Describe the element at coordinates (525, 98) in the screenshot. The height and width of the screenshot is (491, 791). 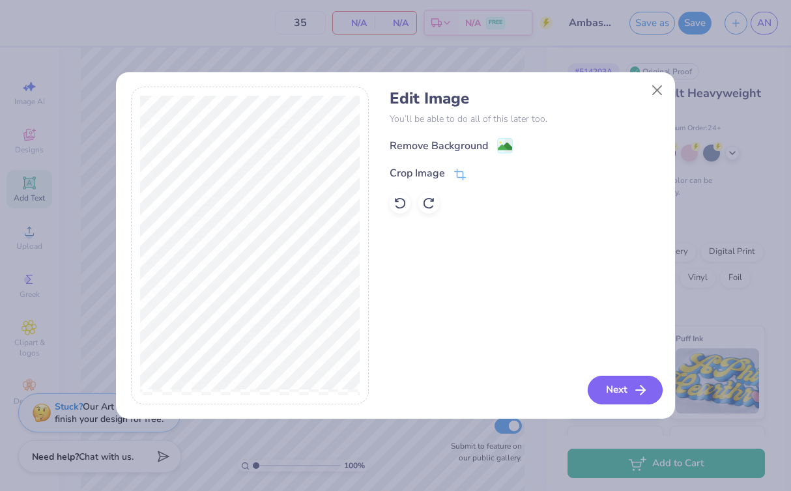
I see `h4: Edit Image` at that location.